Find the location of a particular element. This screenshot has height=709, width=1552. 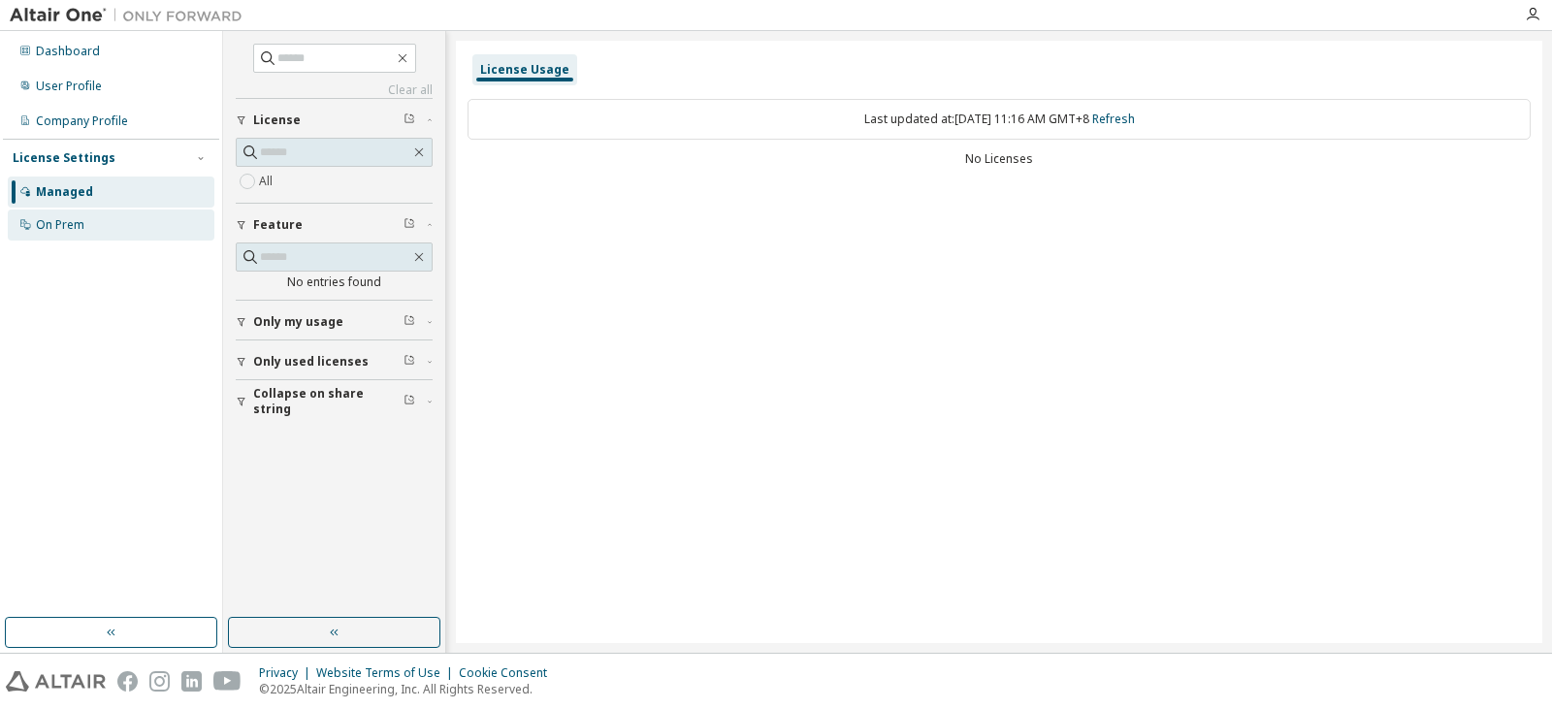

span: License is located at coordinates (276, 120).